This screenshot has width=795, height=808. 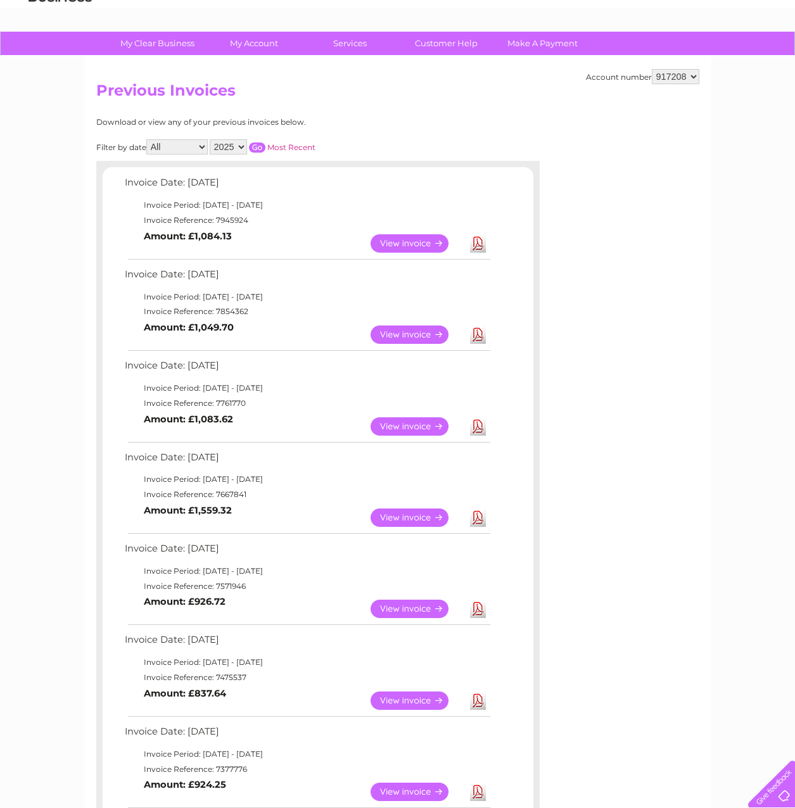 What do you see at coordinates (307, 495) in the screenshot?
I see `td: Invoice Reference: 7667841` at bounding box center [307, 495].